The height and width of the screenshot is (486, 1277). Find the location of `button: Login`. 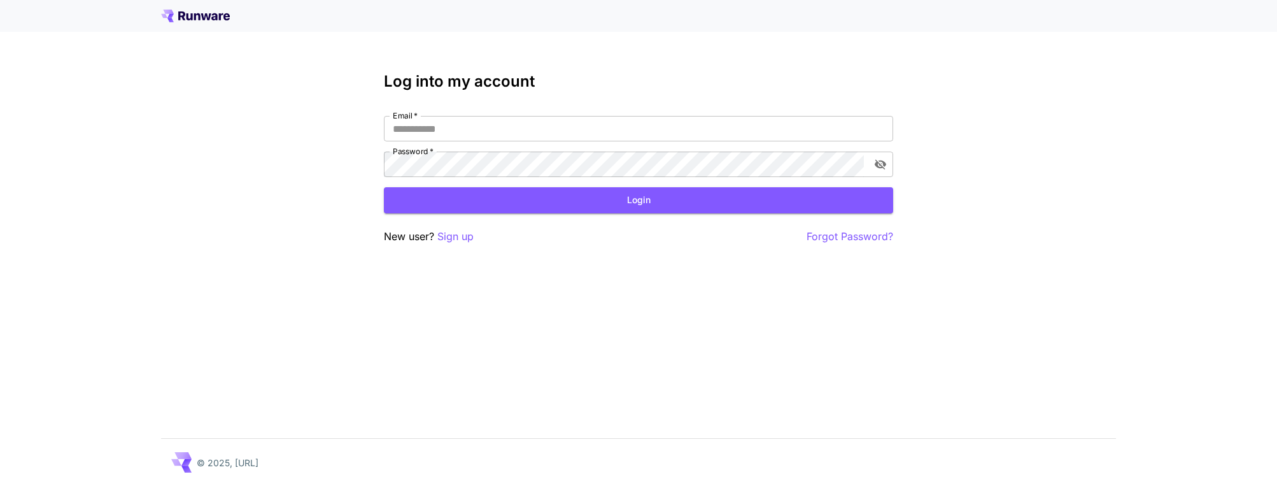

button: Login is located at coordinates (639, 200).